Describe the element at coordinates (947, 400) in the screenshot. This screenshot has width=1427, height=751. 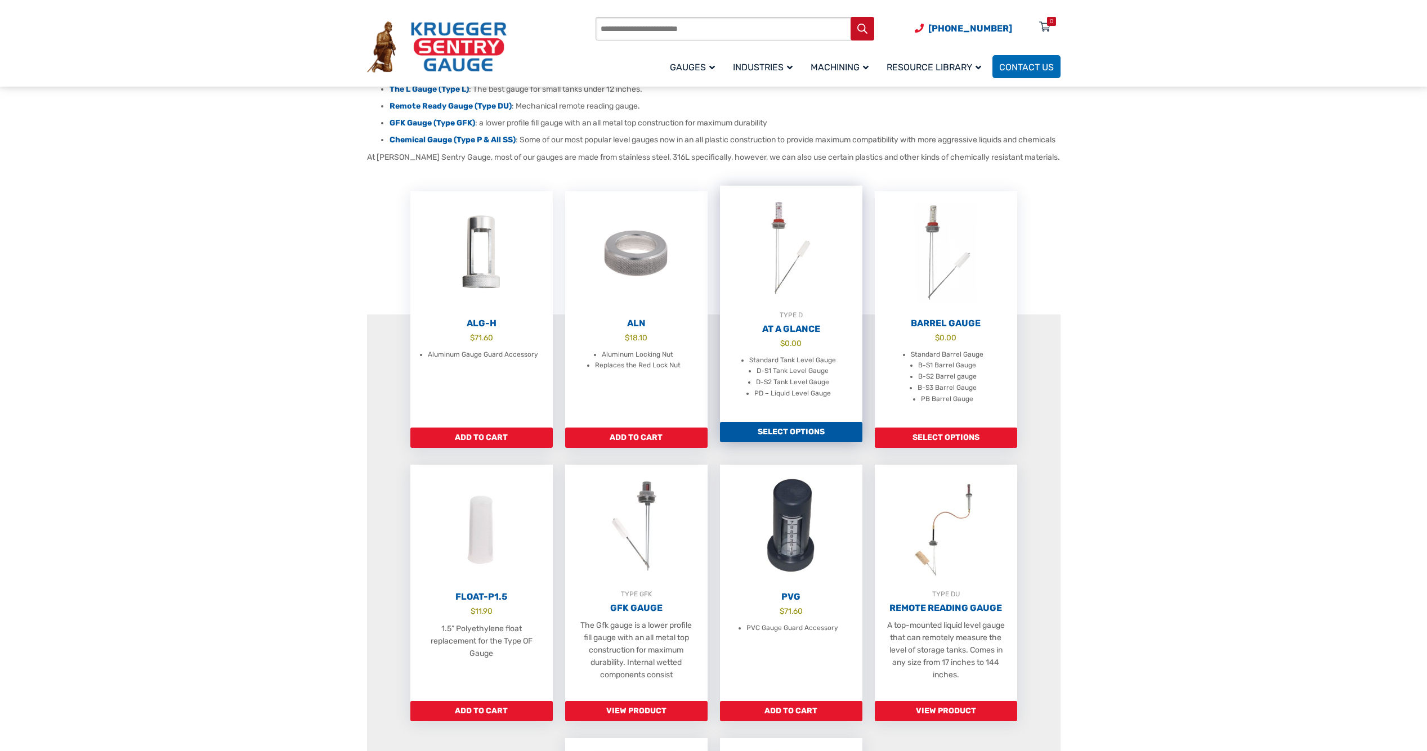
I see `li: PB Barrel Gauge` at that location.